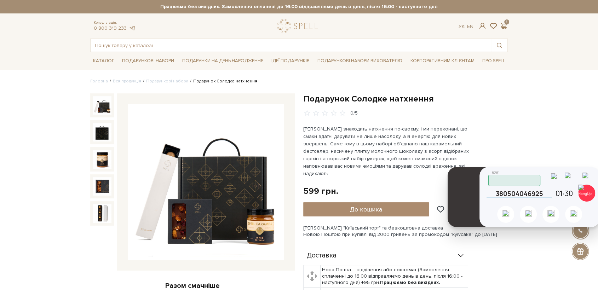  What do you see at coordinates (299, 7) in the screenshot?
I see `strong: Працюємо без вихідних. Замовлення оплачені до 16:00 відправляємо день в день, після 16:00 - насту...` at bounding box center [299, 7].